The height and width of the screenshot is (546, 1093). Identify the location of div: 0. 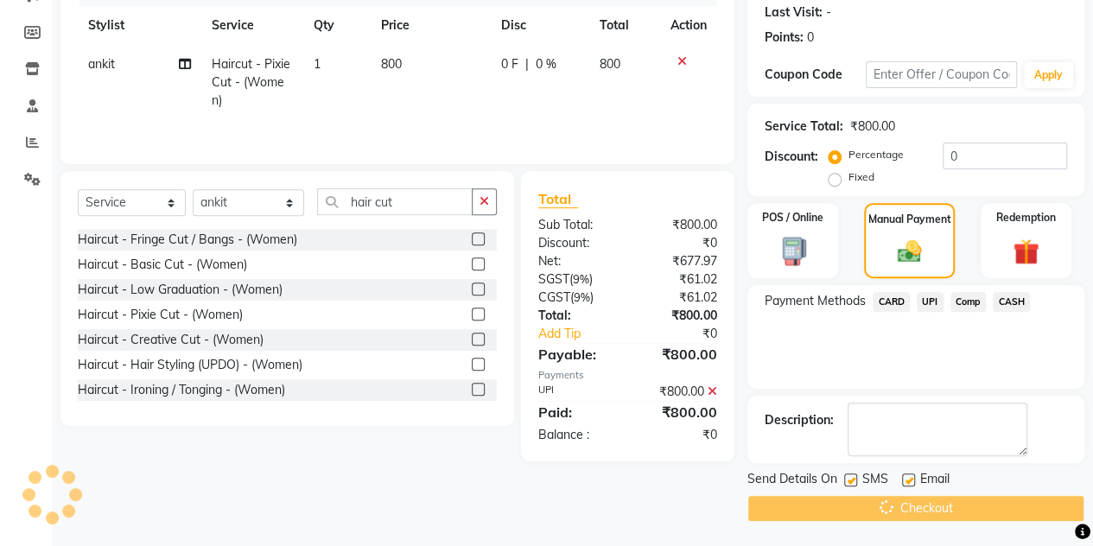
(811, 37).